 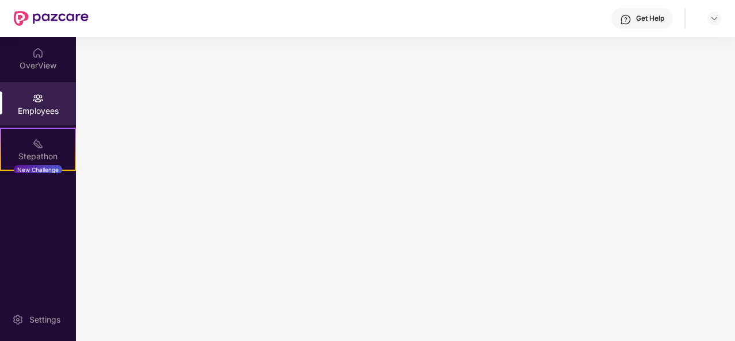 What do you see at coordinates (38, 157) in the screenshot?
I see `div: Stepathon` at bounding box center [38, 157].